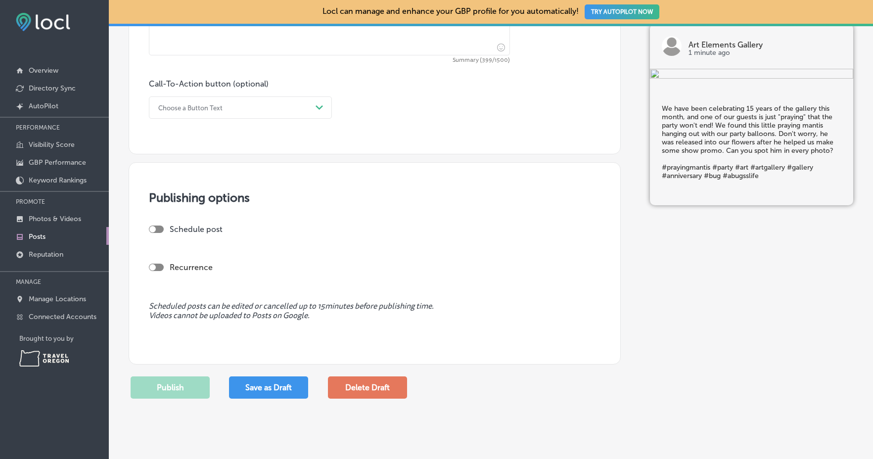 This screenshot has height=459, width=873. Describe the element at coordinates (622, 12) in the screenshot. I see `button: TRY AUTOPILOT NOW` at that location.